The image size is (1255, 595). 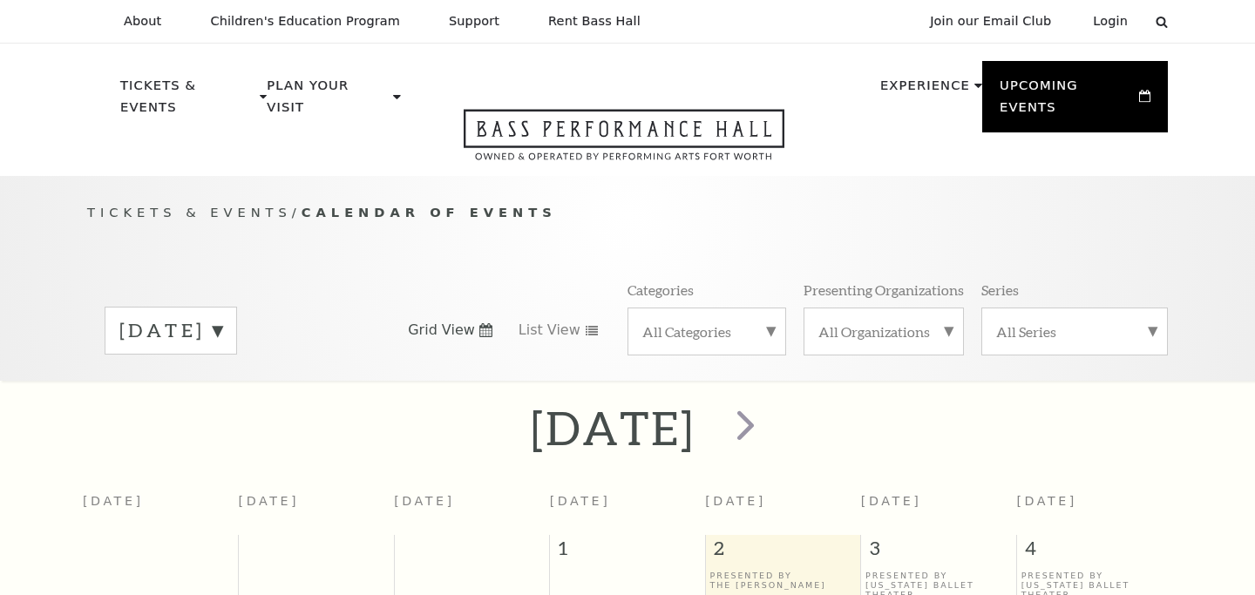 What do you see at coordinates (925, 91) in the screenshot?
I see `p: Experience` at bounding box center [925, 91].